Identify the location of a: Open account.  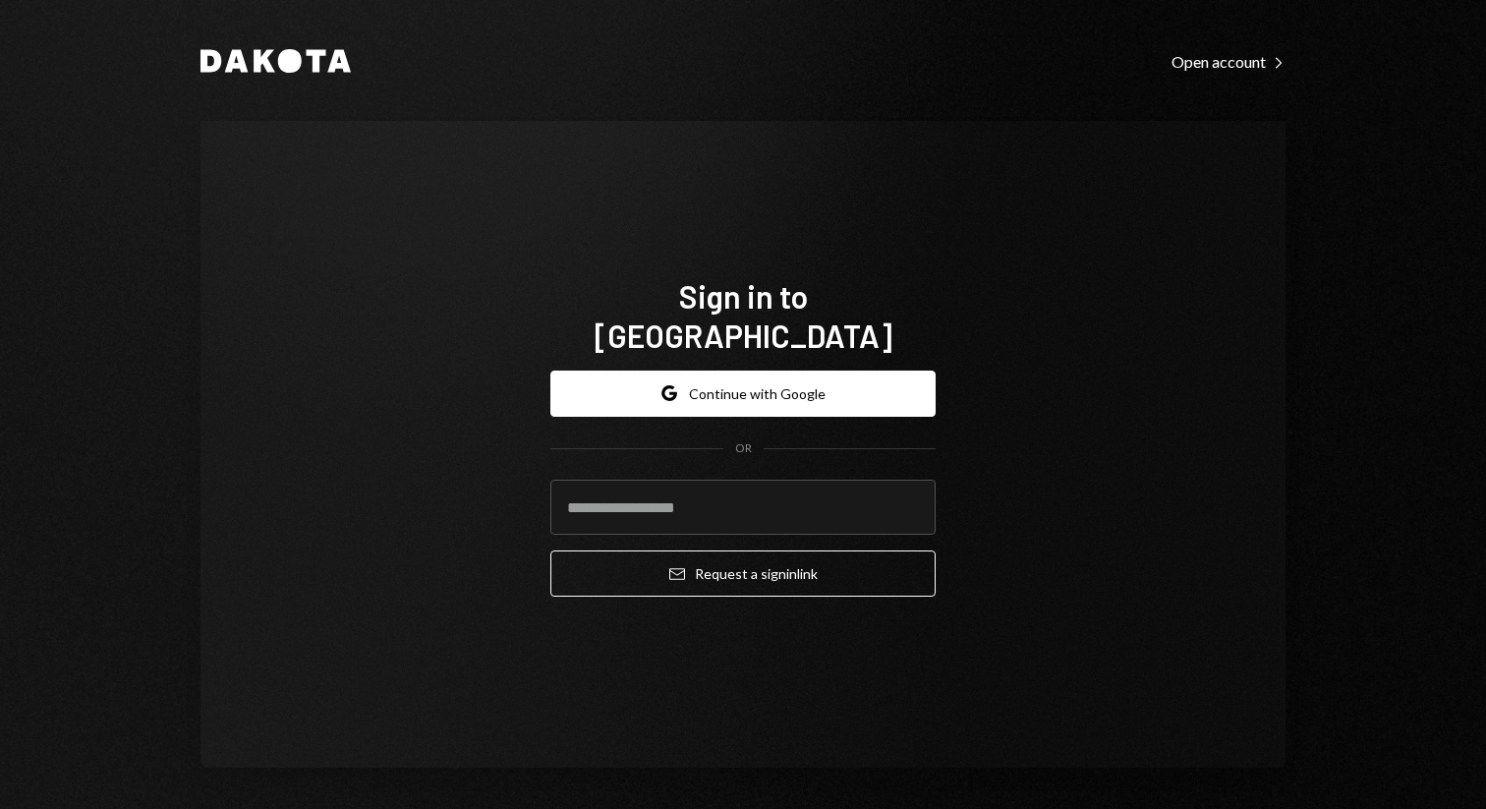
(1228, 61).